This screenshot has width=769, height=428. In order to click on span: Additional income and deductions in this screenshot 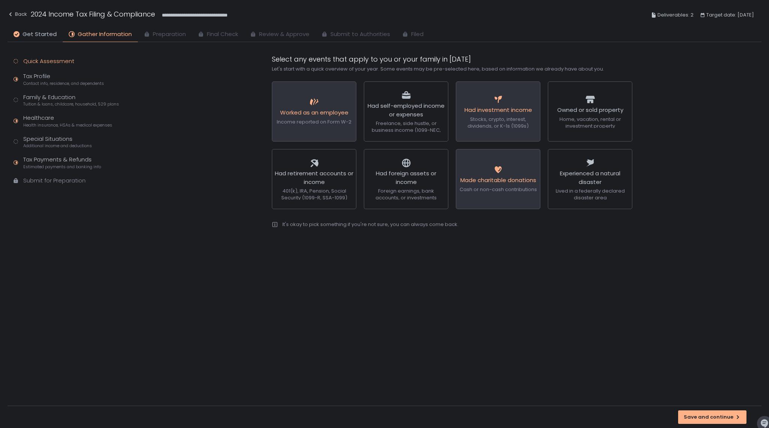, I will do `click(57, 146)`.